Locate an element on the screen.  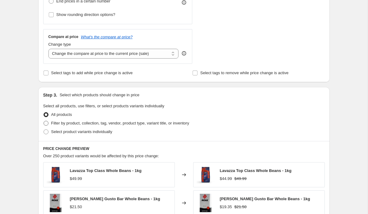
h6: PRICE CHANGE PREVIEW is located at coordinates (184, 149).